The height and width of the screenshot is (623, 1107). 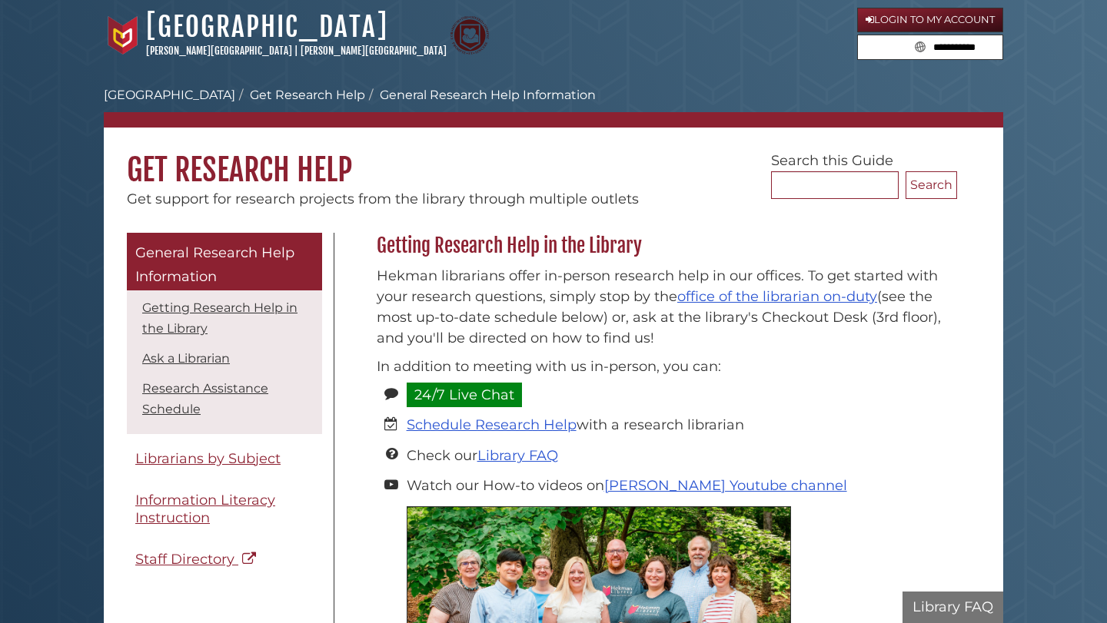 I want to click on li: Watch our How-to videos on, so click(x=678, y=486).